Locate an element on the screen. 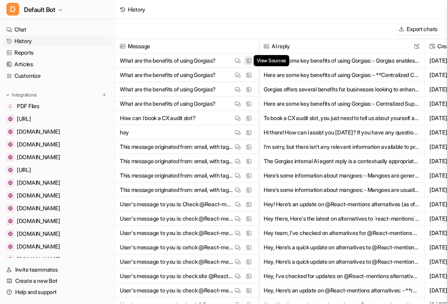 This screenshot has height=304, width=447. p: User's message to you is: check @React-mentions alternatives update hey is located at coordinates (176, 262).